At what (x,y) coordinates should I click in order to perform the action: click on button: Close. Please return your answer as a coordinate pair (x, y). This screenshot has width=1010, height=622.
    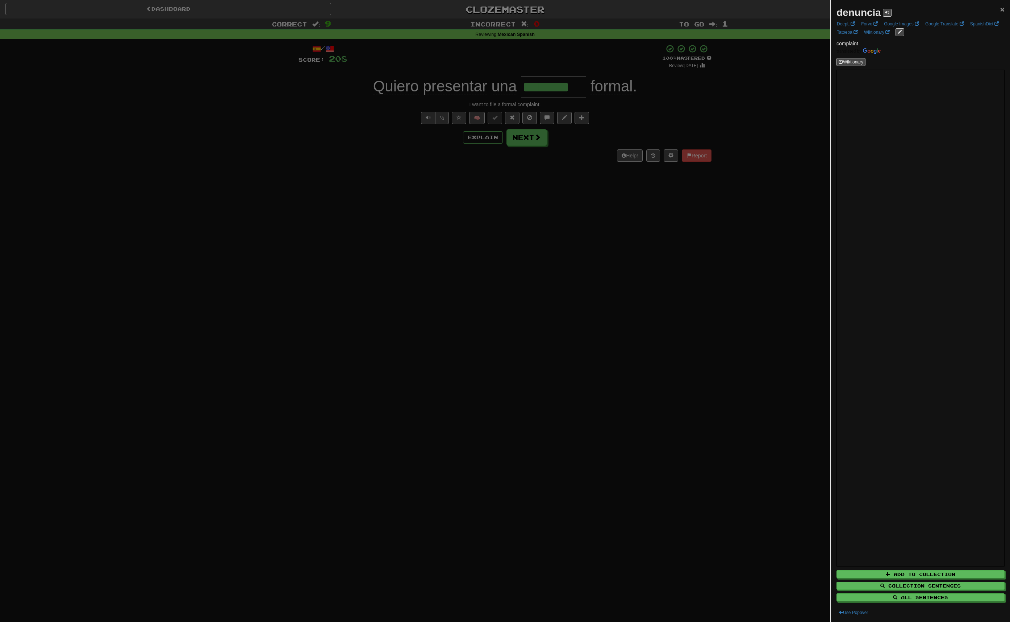
    Looking at the image, I should click on (1003, 9).